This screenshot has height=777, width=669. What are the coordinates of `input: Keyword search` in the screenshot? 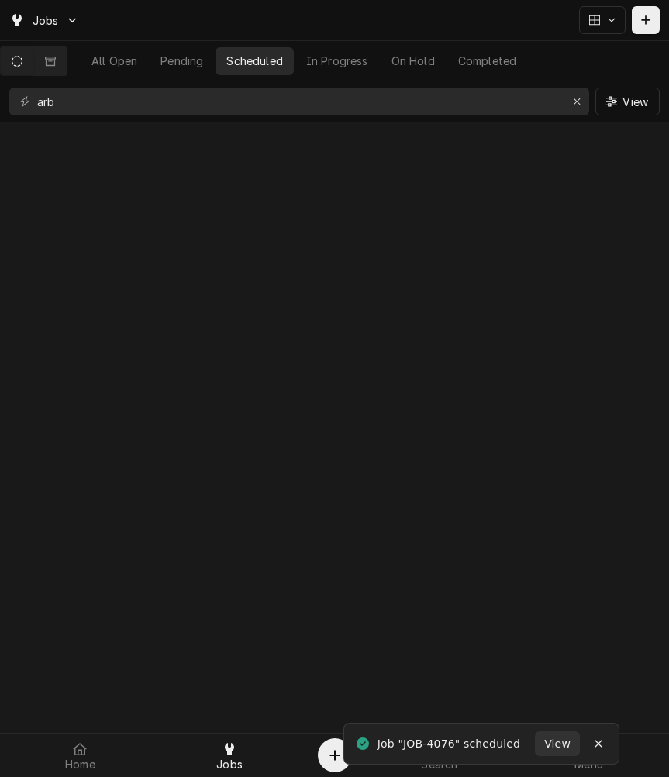 It's located at (298, 101).